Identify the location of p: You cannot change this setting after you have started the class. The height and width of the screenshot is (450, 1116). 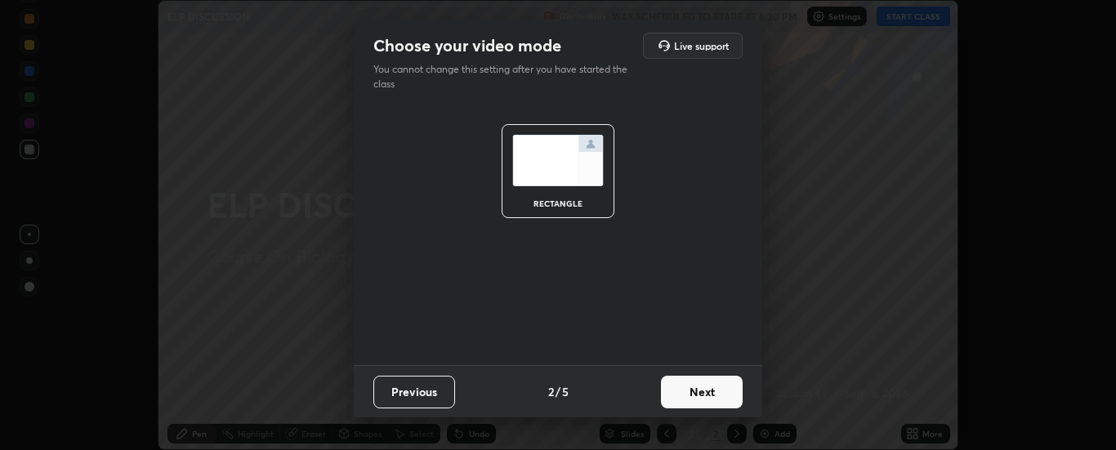
(506, 77).